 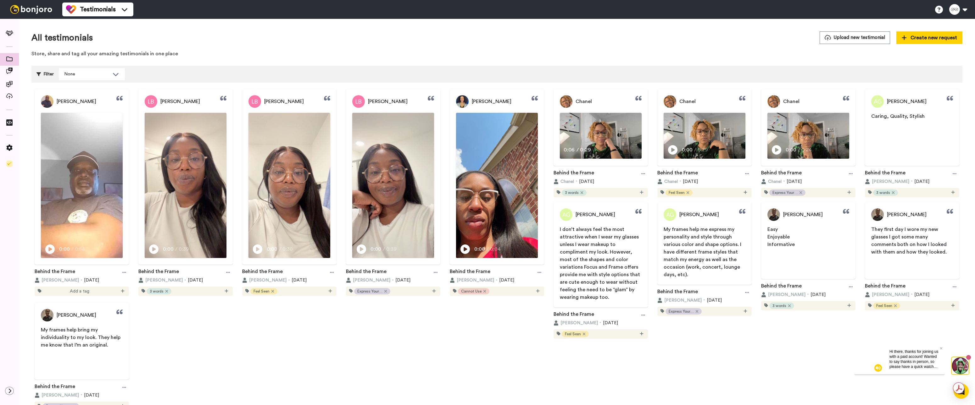 I want to click on span: 0:30, so click(x=288, y=249).